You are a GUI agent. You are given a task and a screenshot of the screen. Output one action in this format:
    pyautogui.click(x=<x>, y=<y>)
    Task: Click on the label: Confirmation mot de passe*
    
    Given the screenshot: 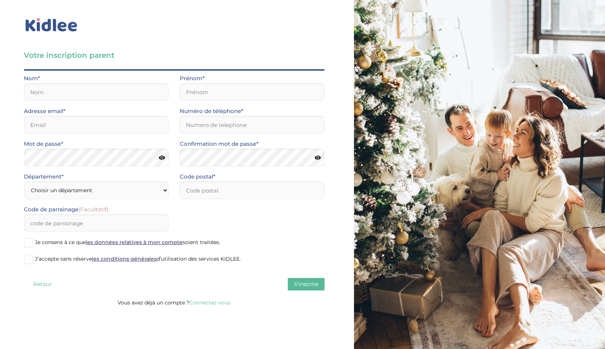 What is the action you would take?
    pyautogui.click(x=219, y=144)
    